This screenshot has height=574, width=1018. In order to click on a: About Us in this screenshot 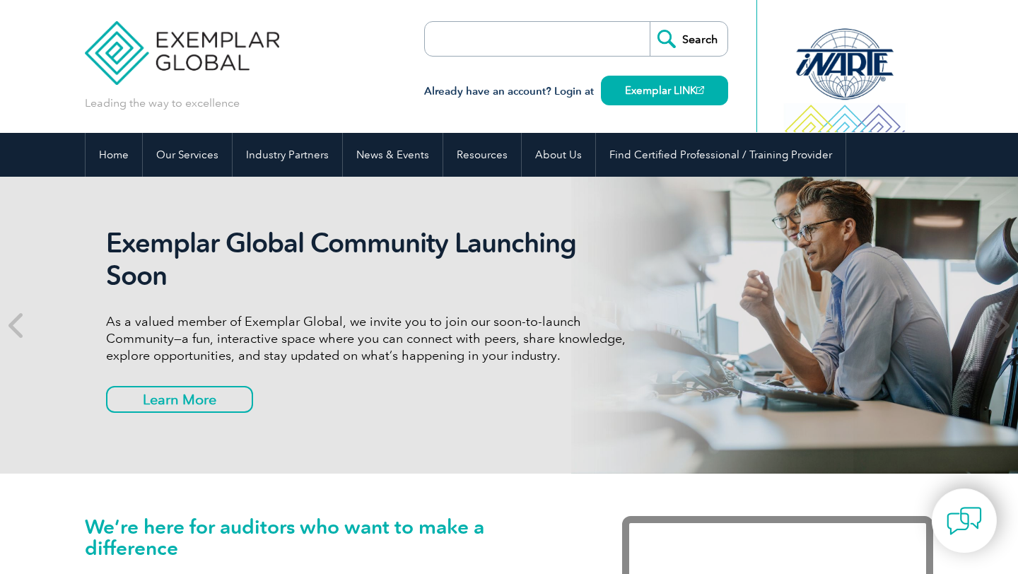, I will do `click(559, 155)`.